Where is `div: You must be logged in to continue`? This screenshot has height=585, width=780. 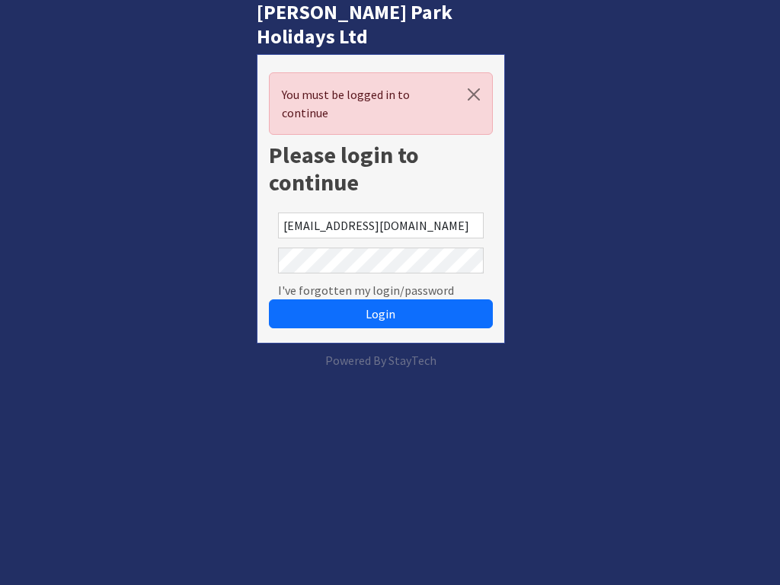 div: You must be logged in to continue is located at coordinates (380, 104).